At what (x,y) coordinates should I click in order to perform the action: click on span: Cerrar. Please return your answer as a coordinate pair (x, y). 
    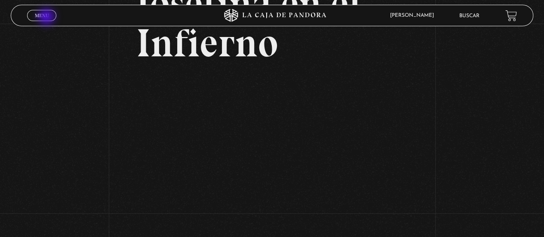
    Looking at the image, I should click on (42, 23).